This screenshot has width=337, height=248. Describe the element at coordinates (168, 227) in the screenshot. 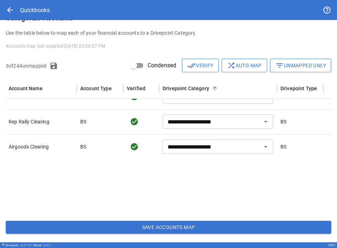

I see `button: Save Accounts Map` at that location.